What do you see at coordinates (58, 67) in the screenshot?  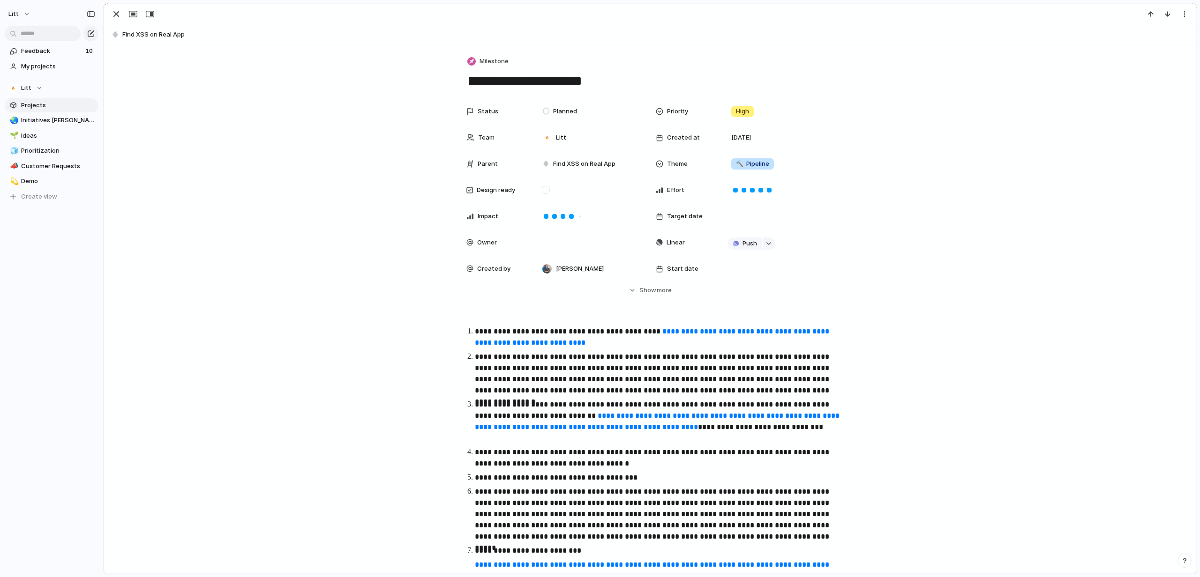 I see `span: My projects` at bounding box center [58, 67].